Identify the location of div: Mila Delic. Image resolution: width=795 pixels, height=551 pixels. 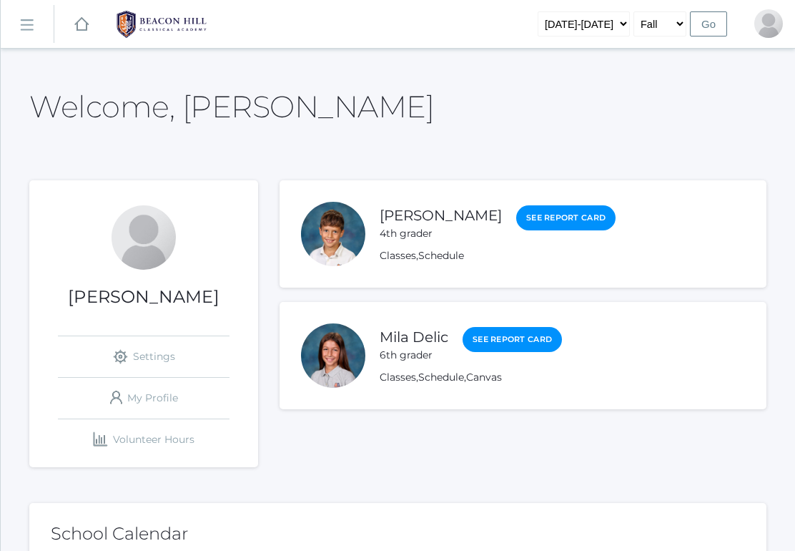
(333, 356).